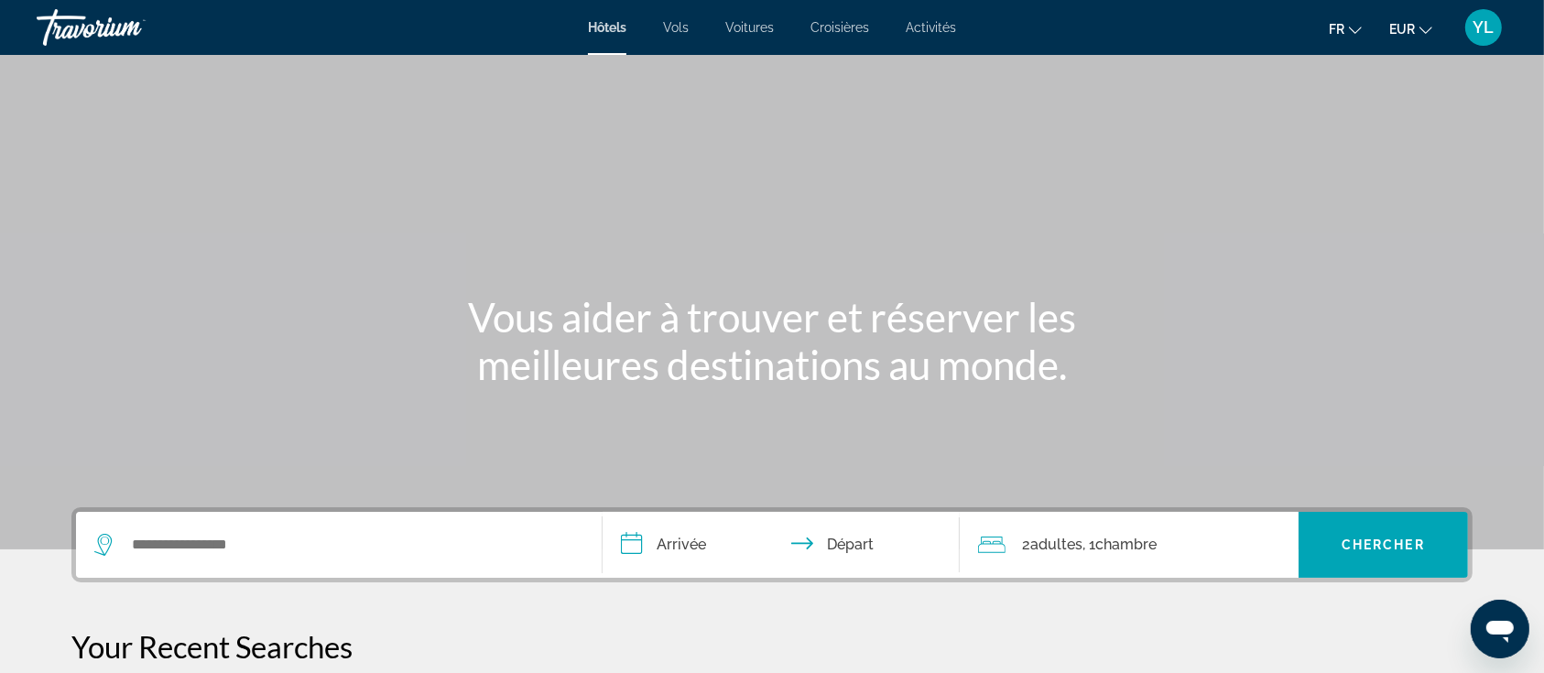 The height and width of the screenshot is (673, 1544). I want to click on a: Activités, so click(930, 27).